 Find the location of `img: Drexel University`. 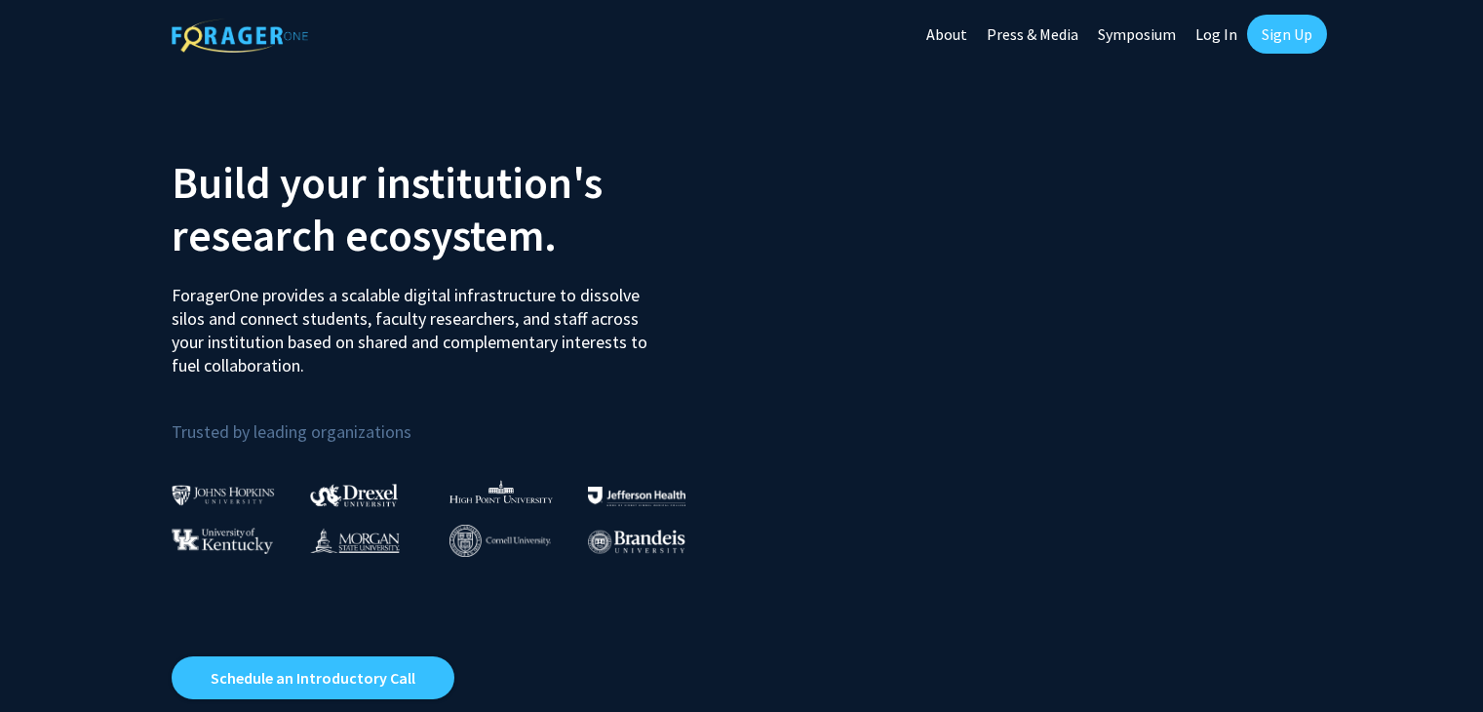

img: Drexel University is located at coordinates (354, 494).